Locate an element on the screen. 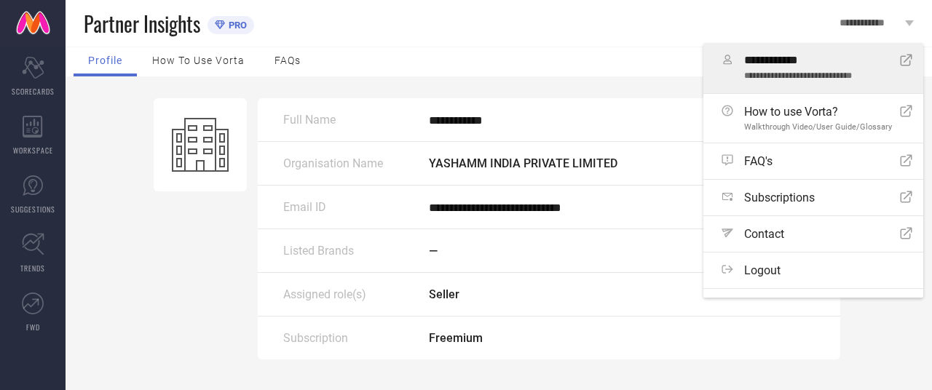  span: How to use Vorta? is located at coordinates (817, 111).